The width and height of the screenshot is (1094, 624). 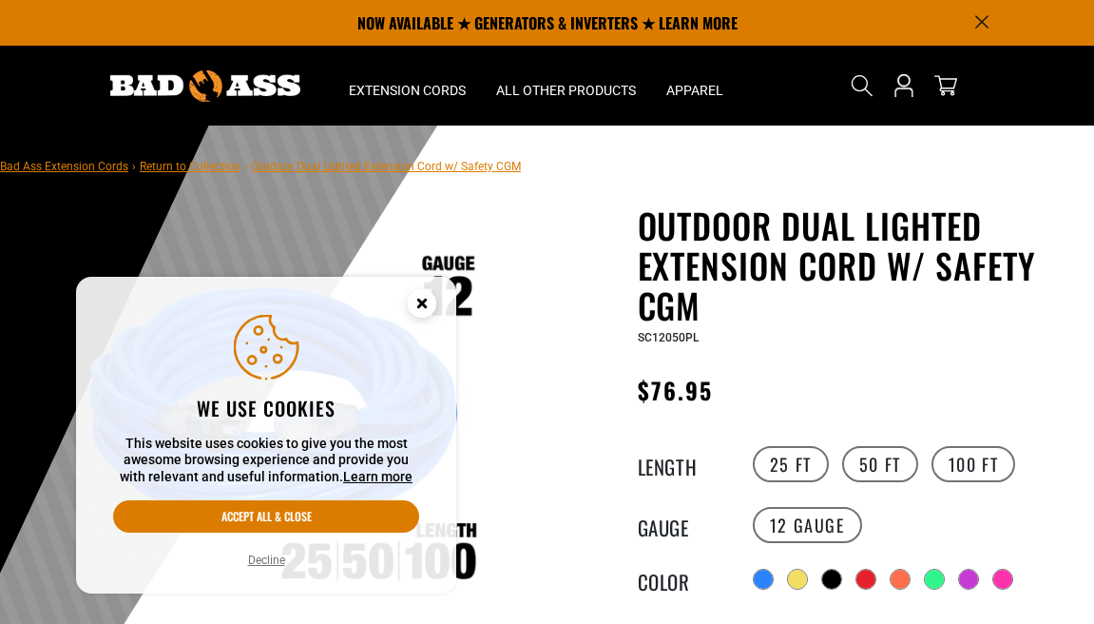 What do you see at coordinates (266, 516) in the screenshot?
I see `button: Accept all & close` at bounding box center [266, 516].